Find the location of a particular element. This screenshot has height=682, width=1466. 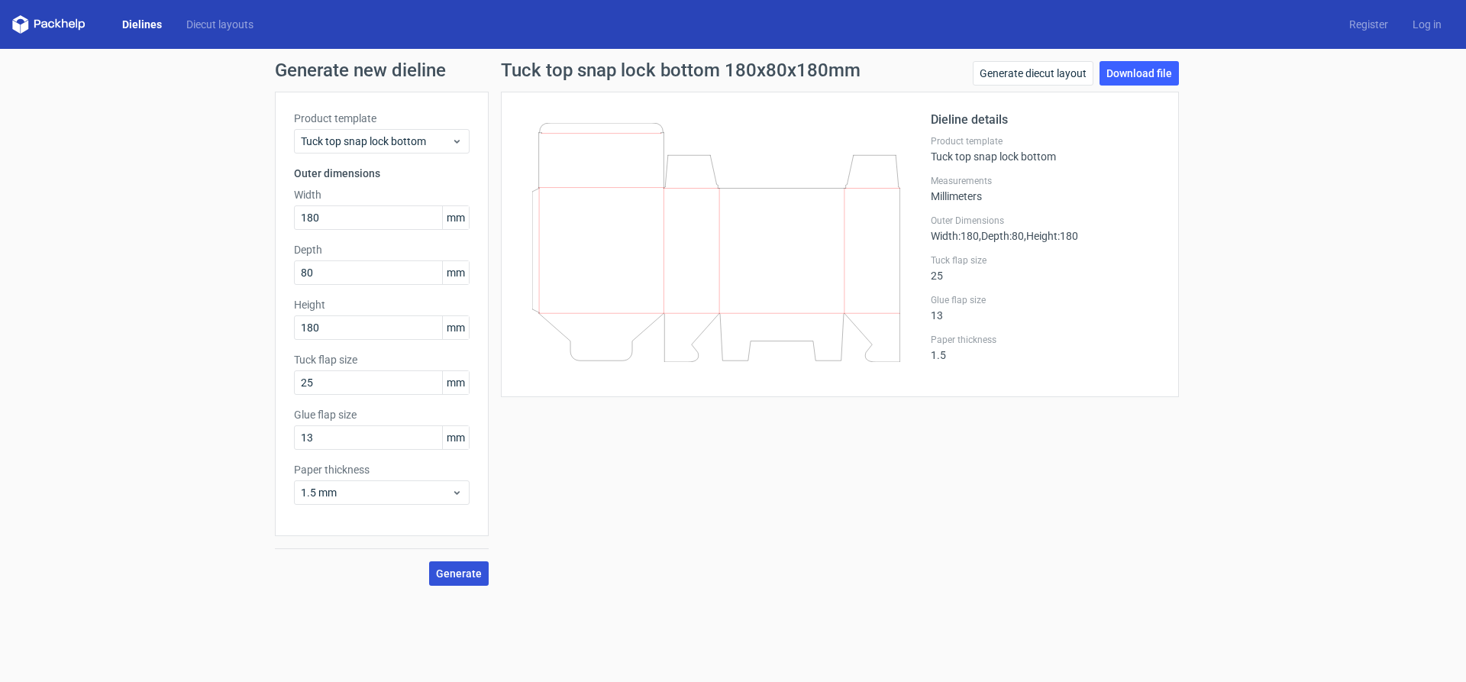

a: Dielines is located at coordinates (142, 24).